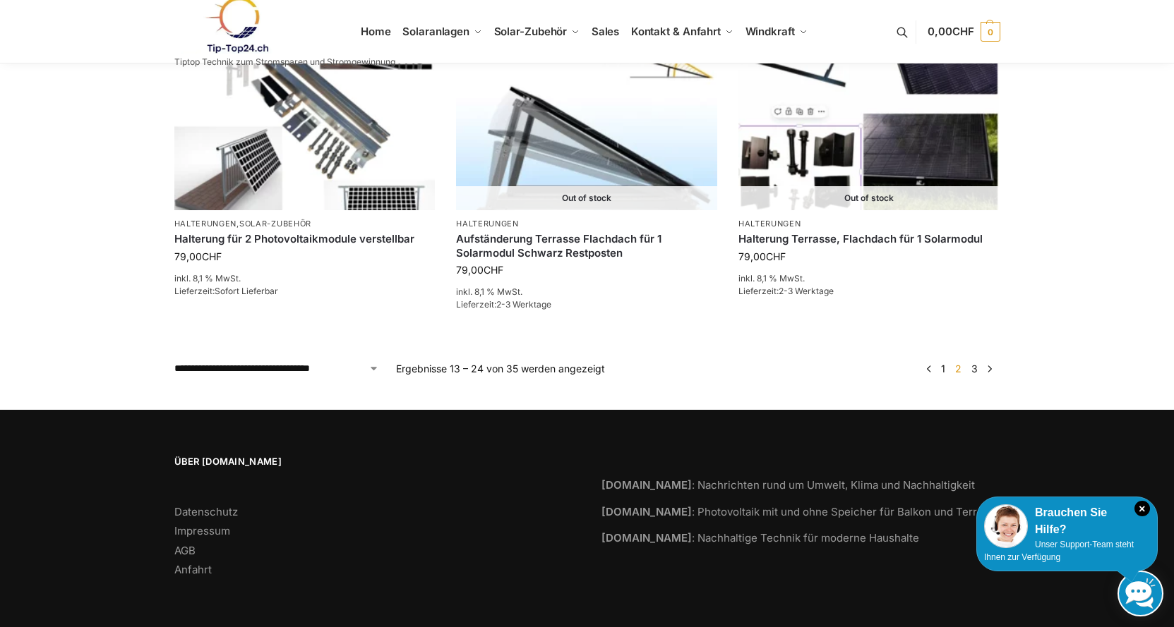 The width and height of the screenshot is (1174, 627). Describe the element at coordinates (587, 112) in the screenshot. I see `img: Halterung-Terrasse Aufständerung` at that location.